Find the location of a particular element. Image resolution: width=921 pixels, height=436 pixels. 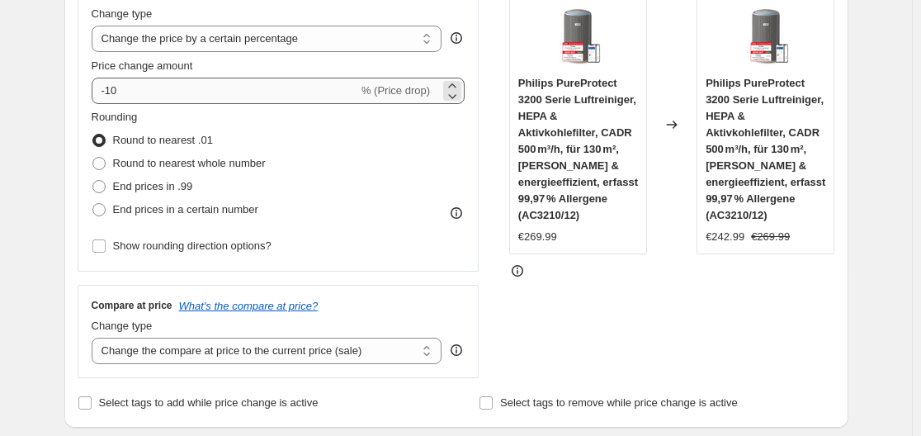

span: % (Price drop) is located at coordinates (396, 90).